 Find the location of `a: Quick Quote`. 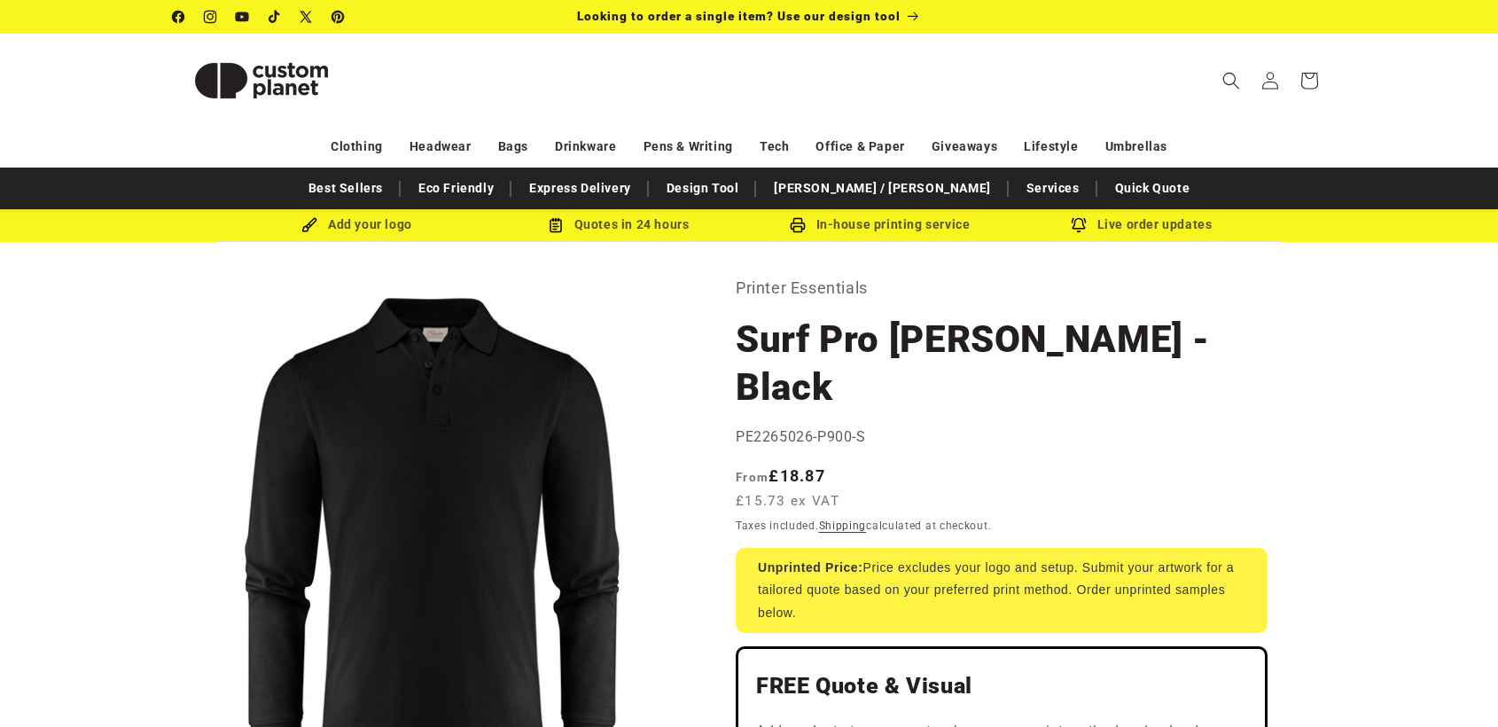

a: Quick Quote is located at coordinates (1152, 188).